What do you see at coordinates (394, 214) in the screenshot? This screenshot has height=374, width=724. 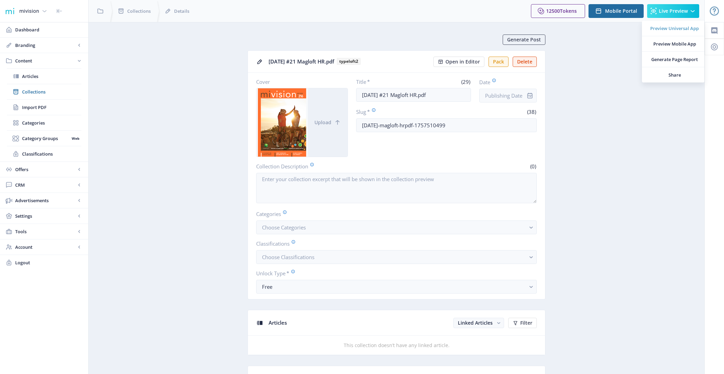 I see `label: Categories` at bounding box center [394, 214].